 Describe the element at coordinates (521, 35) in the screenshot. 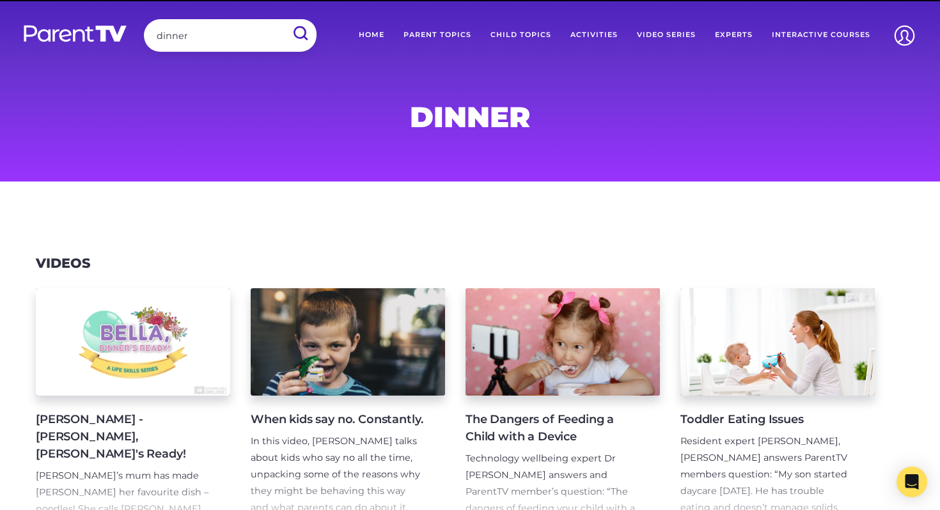

I see `a: Child Topics` at that location.